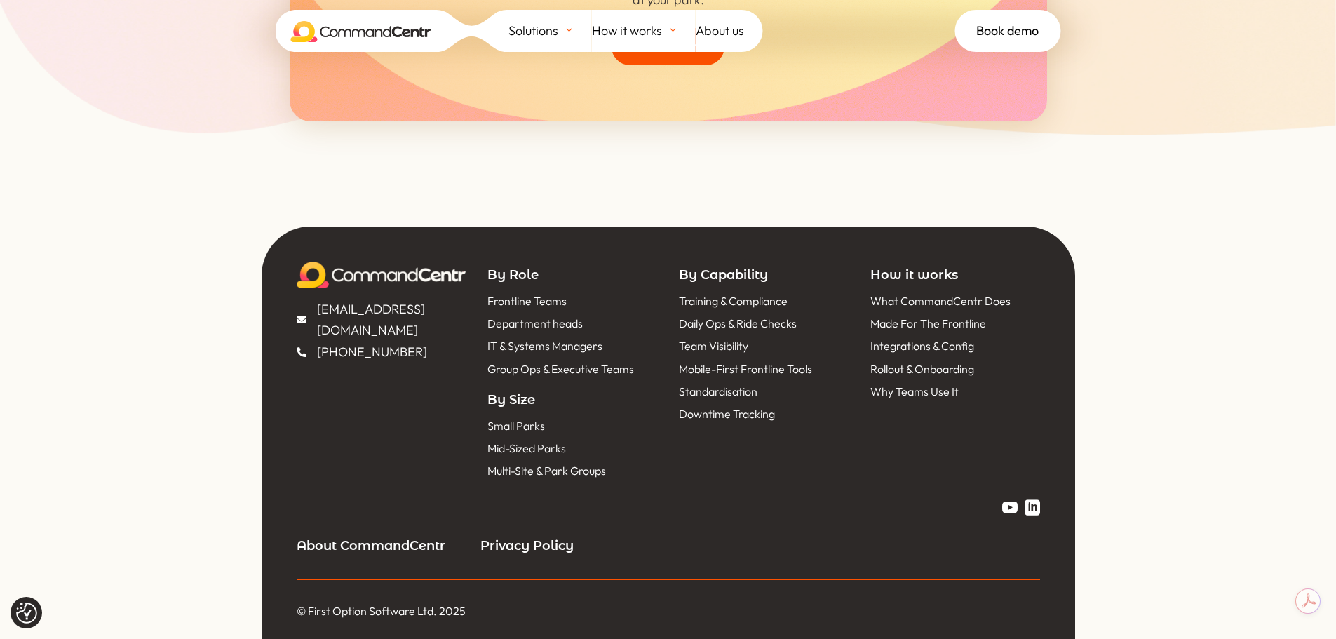  I want to click on a: Solutions, so click(550, 31).